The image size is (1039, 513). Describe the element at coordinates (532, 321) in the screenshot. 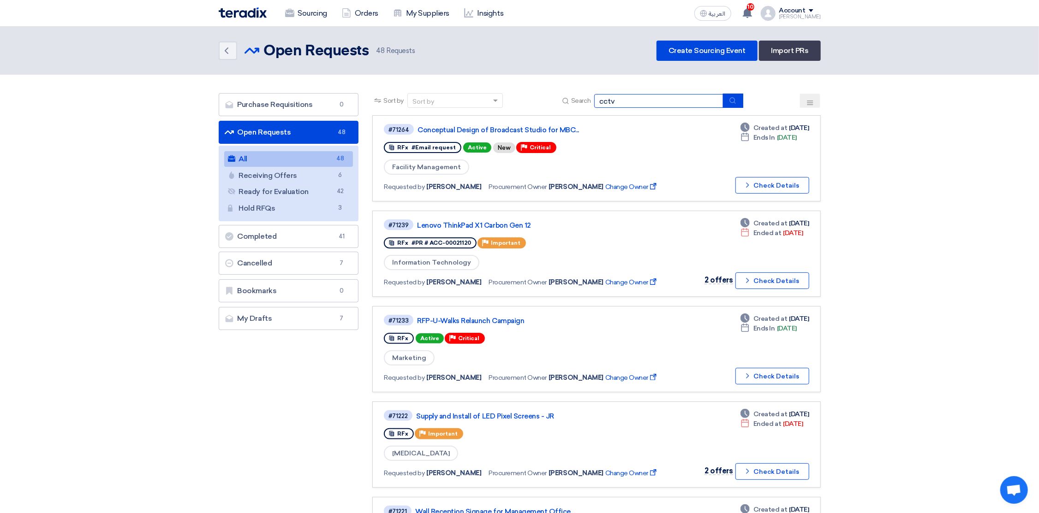

I see `a: RFP-U-Walks Relaunch Campaign` at that location.